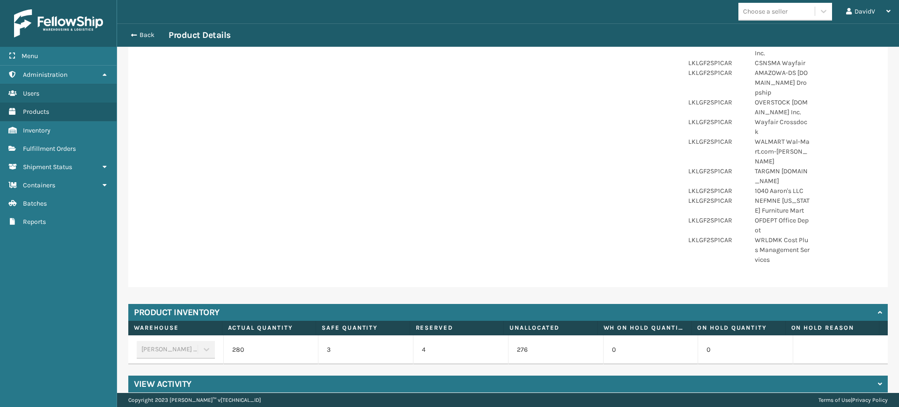  What do you see at coordinates (29, 56) in the screenshot?
I see `span: Menu` at bounding box center [29, 56].